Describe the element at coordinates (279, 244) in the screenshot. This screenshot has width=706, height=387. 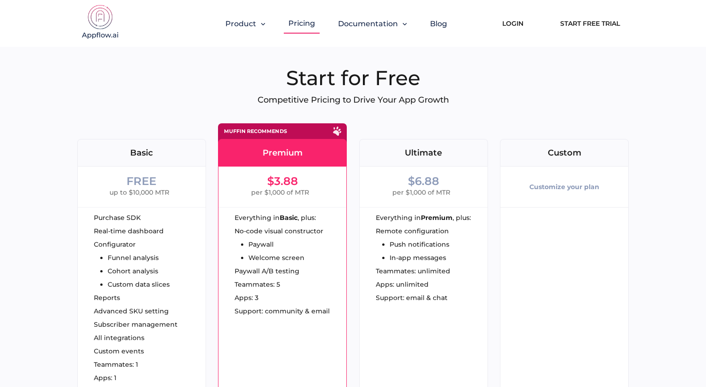
I see `ul: No-code visual constructor` at that location.